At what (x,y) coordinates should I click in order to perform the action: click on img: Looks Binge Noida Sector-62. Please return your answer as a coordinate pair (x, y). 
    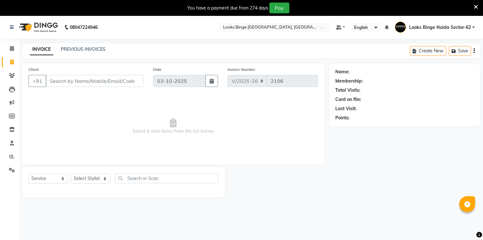
    Looking at the image, I should click on (401, 27).